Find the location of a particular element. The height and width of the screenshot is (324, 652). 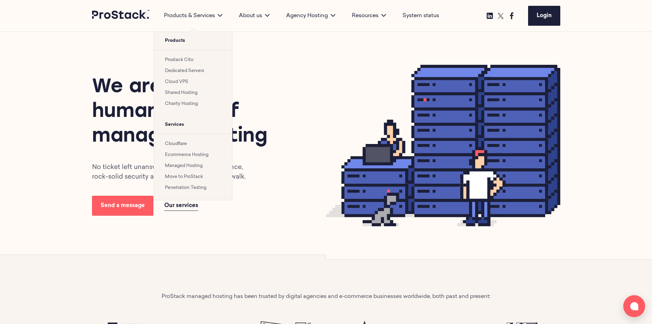

a: Move to ProStack is located at coordinates (184, 176).